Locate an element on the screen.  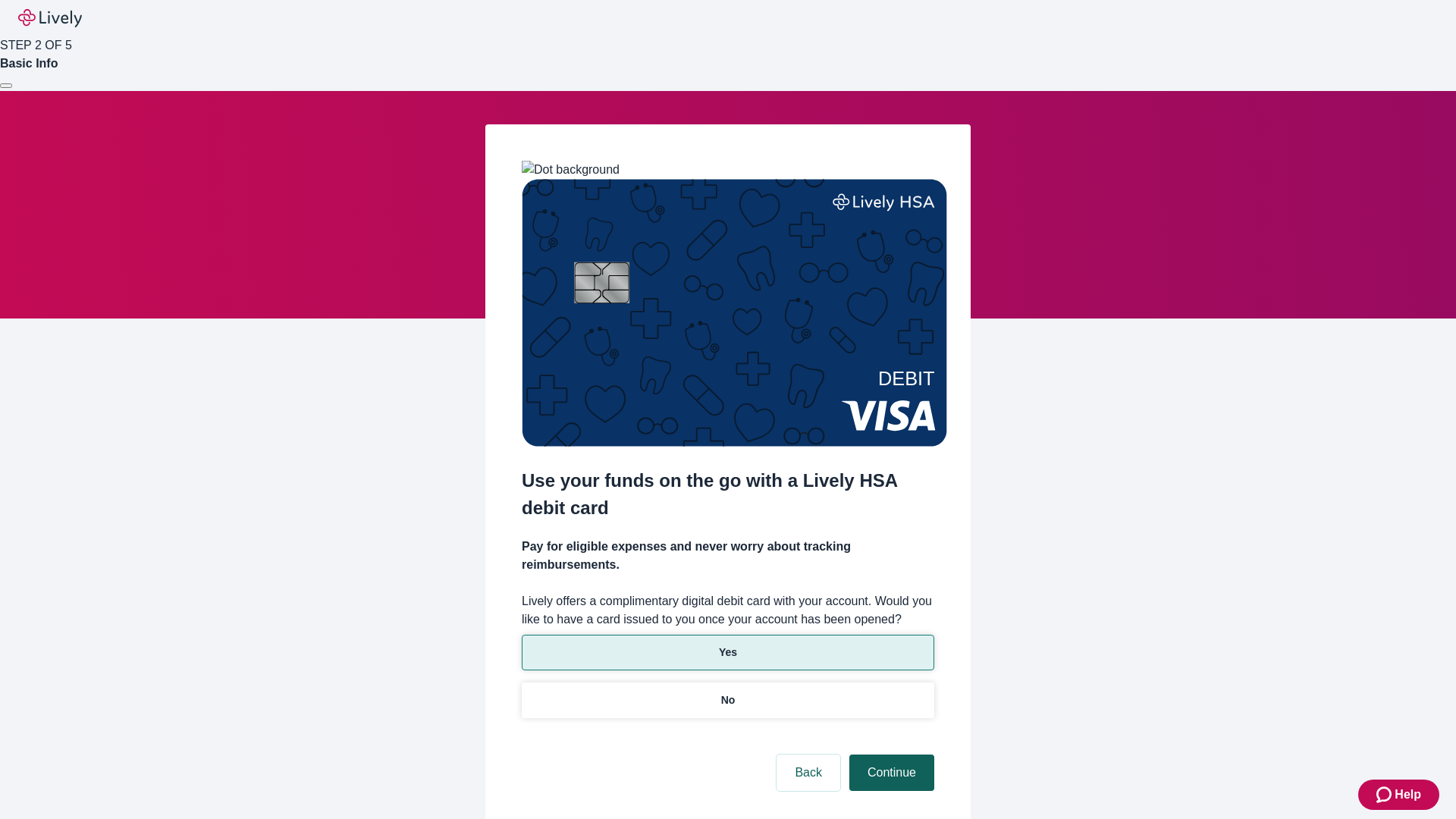
svg: Zendesk support icon is located at coordinates (1385, 795).